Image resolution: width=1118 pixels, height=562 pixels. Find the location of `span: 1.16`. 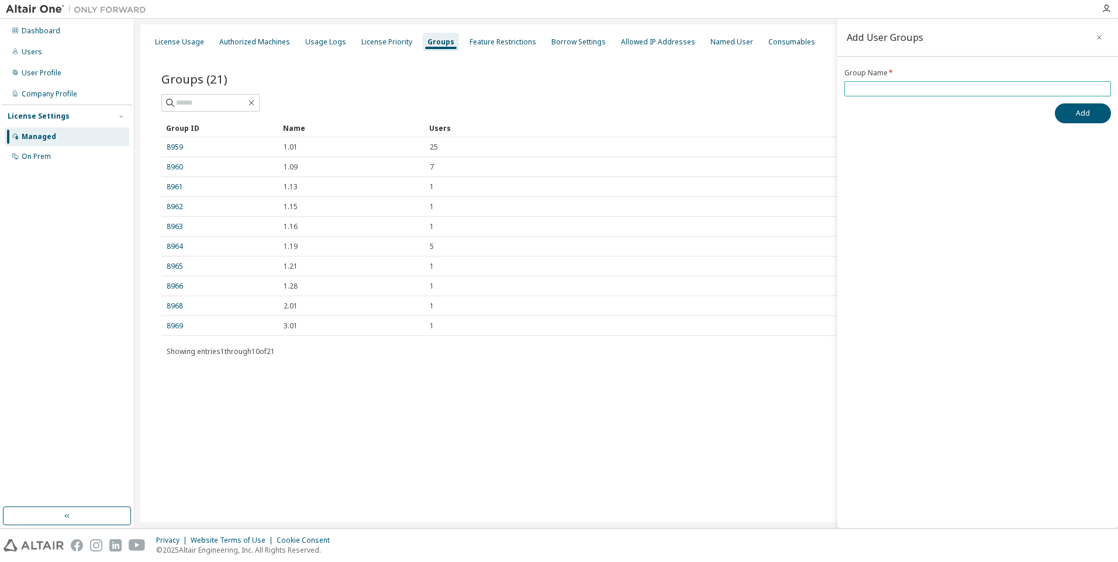

span: 1.16 is located at coordinates (291, 227).